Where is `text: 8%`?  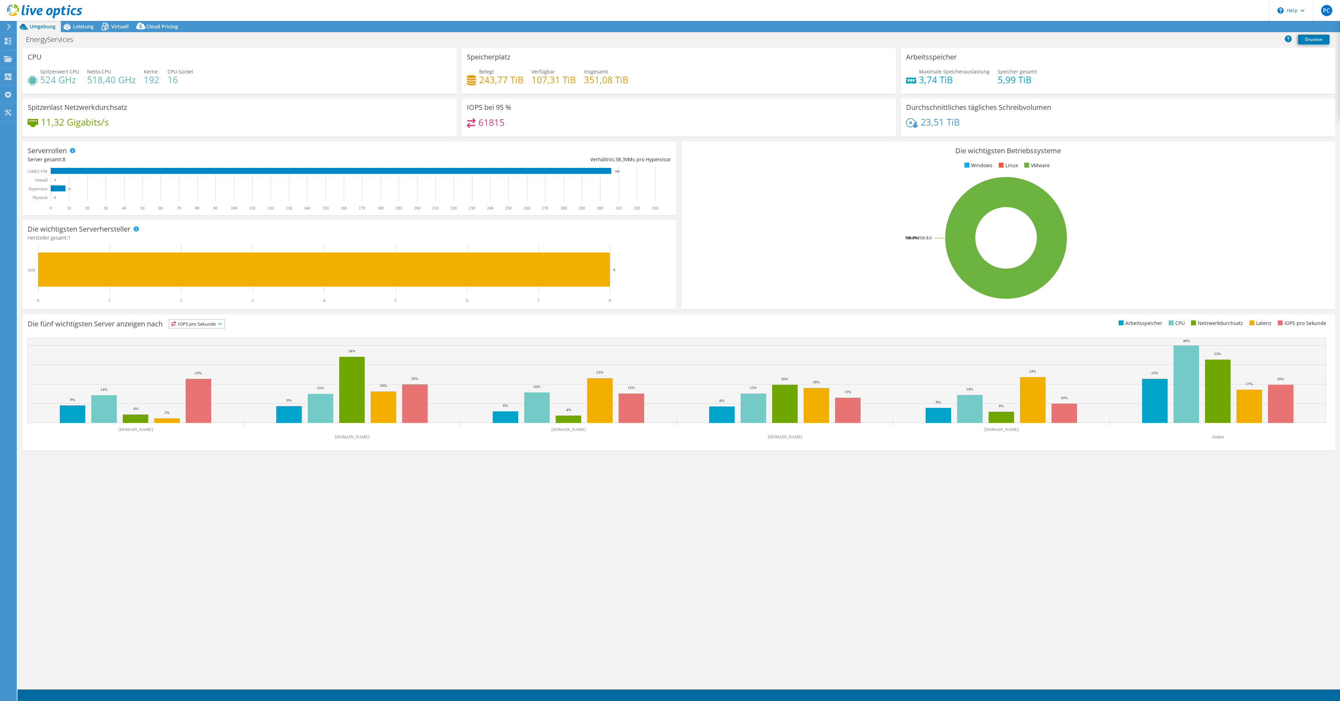 text: 8% is located at coordinates (938, 402).